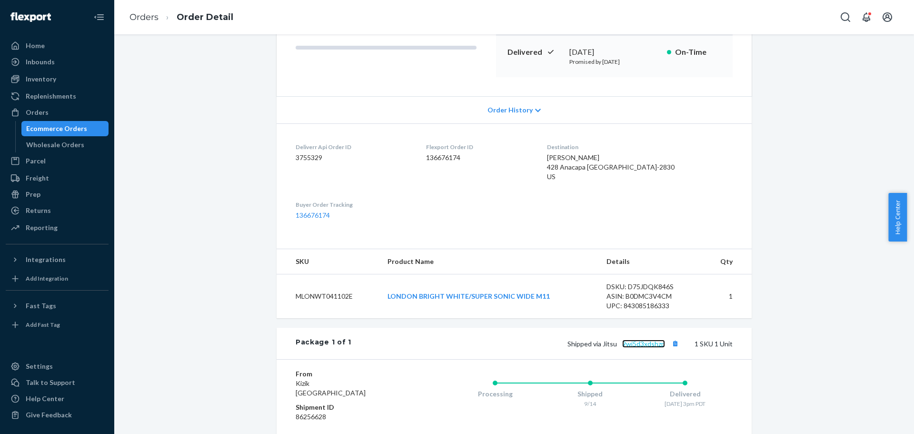  What do you see at coordinates (57, 129) in the screenshot?
I see `div: Ecommerce Orders` at bounding box center [57, 129].